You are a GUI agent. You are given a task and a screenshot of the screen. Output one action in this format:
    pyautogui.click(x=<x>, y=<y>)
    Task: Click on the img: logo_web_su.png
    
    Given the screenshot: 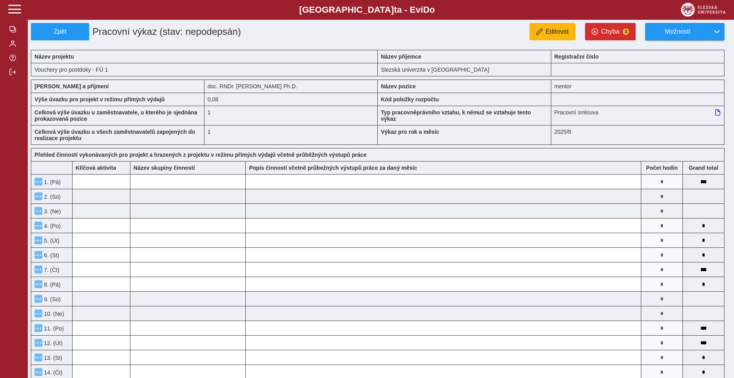 What is the action you would take?
    pyautogui.click(x=703, y=10)
    